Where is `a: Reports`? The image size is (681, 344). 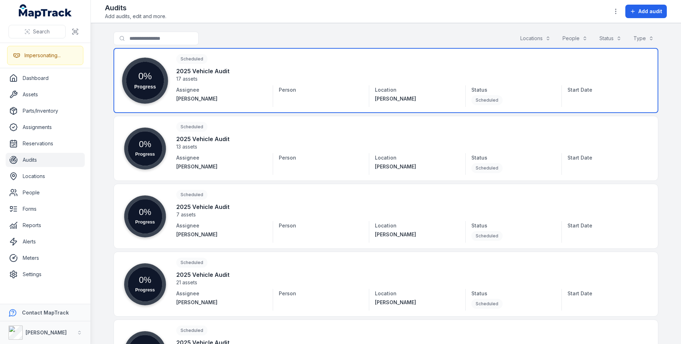
a: Reports is located at coordinates (45, 225).